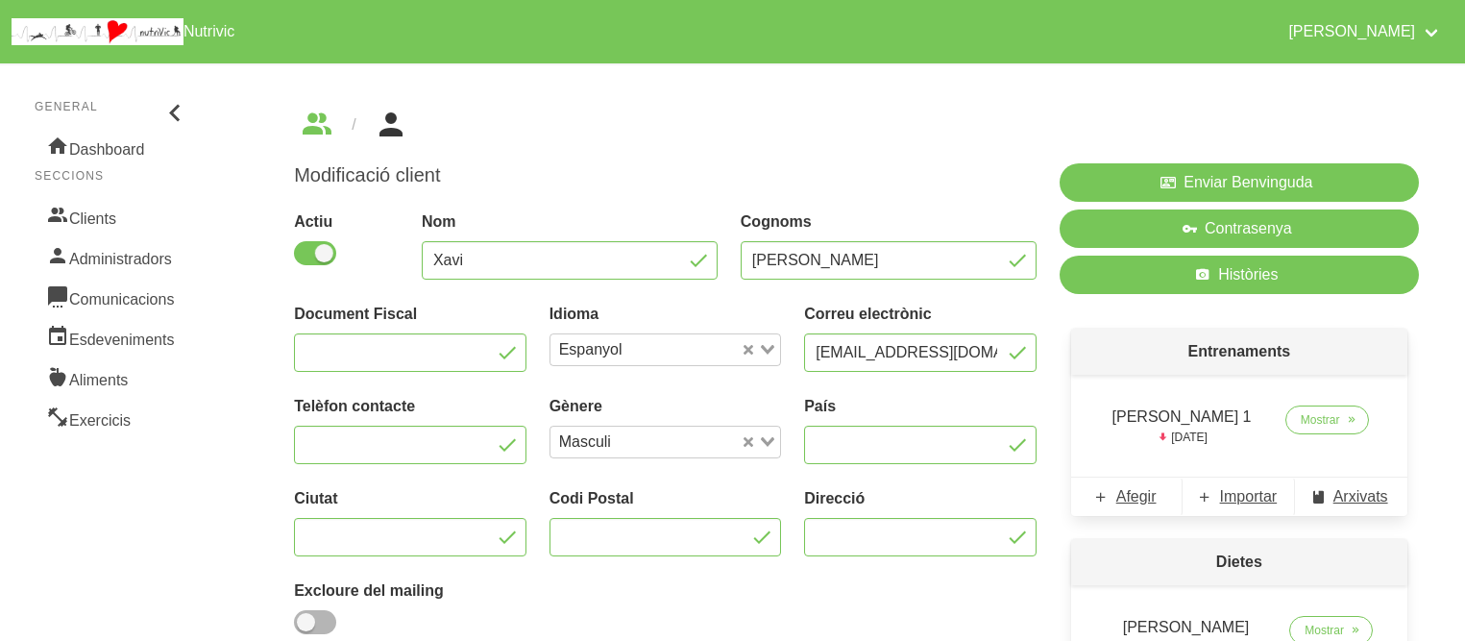 This screenshot has width=1465, height=641. What do you see at coordinates (585, 442) in the screenshot?
I see `span: Masculi` at bounding box center [585, 442].